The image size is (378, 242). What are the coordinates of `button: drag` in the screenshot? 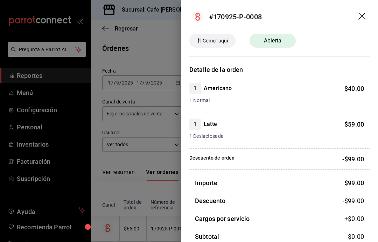 It's located at (363, 17).